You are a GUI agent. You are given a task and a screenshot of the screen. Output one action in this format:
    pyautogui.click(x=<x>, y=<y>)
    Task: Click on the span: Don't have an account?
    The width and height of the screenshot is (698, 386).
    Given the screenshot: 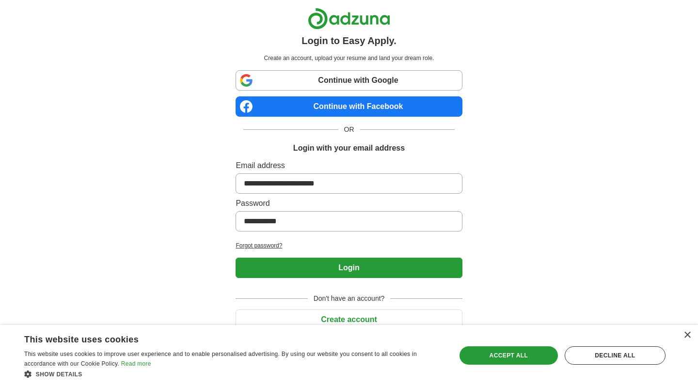 What is the action you would take?
    pyautogui.click(x=349, y=299)
    